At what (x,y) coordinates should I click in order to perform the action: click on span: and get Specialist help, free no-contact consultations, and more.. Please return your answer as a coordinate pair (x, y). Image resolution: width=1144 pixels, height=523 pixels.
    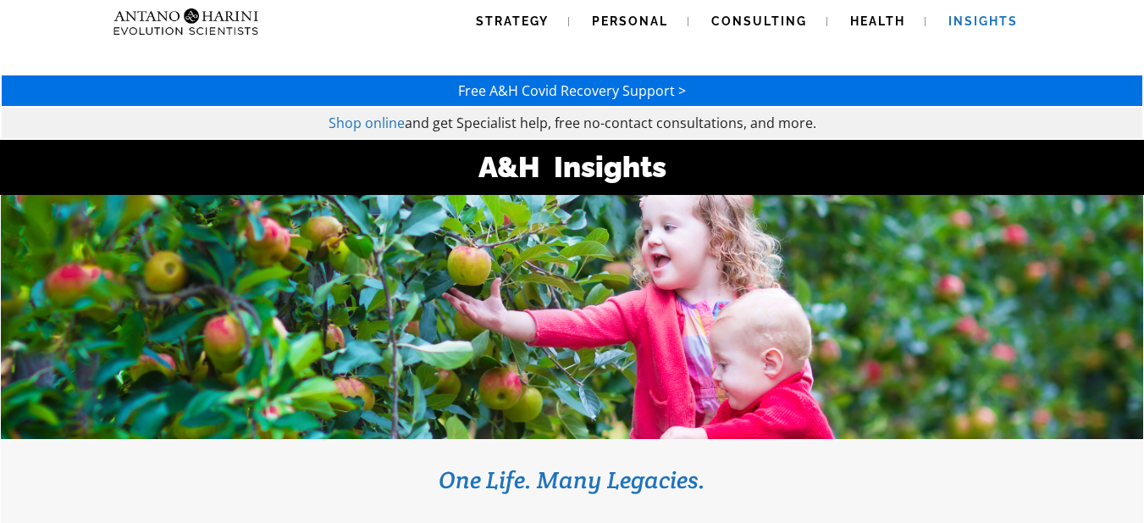
    Looking at the image, I should click on (611, 123).